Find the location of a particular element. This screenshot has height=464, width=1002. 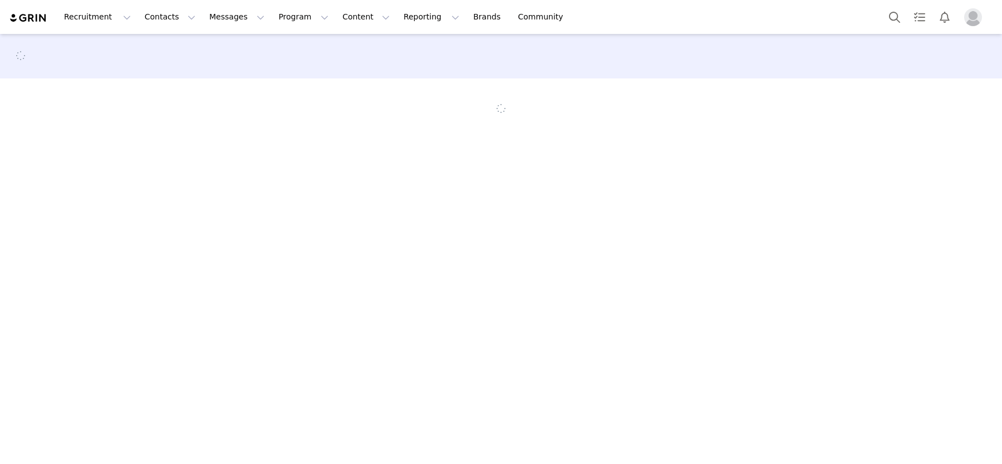

button: Recruitment is located at coordinates (97, 17).